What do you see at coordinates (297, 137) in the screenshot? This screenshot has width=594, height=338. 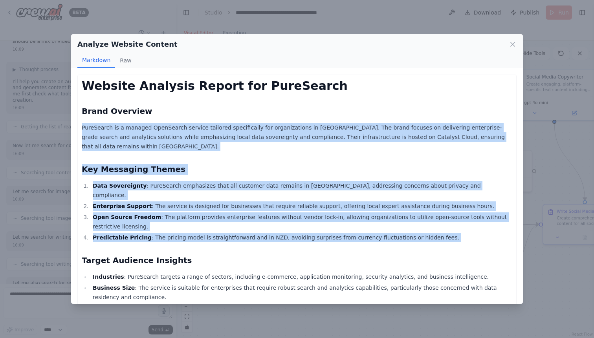 I see `p: PureSearch is a managed OpenSearch service tailored specifically for organizations in [GEOGRAPHIC...` at bounding box center [297, 137].